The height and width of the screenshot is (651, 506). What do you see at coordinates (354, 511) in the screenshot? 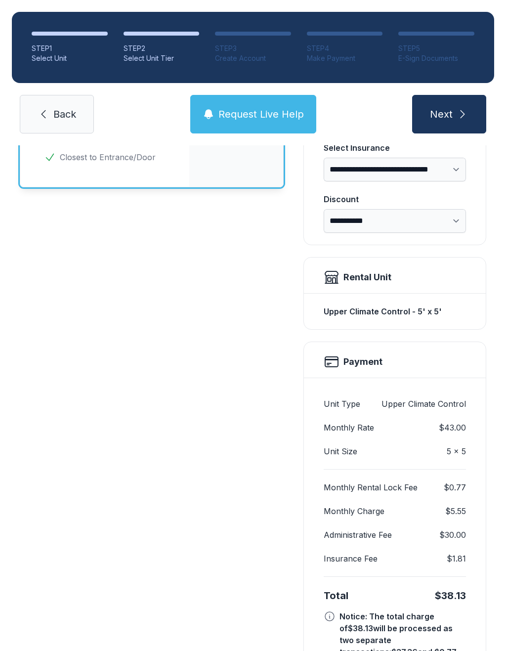
I see `dt: Monthly Charge` at bounding box center [354, 511].